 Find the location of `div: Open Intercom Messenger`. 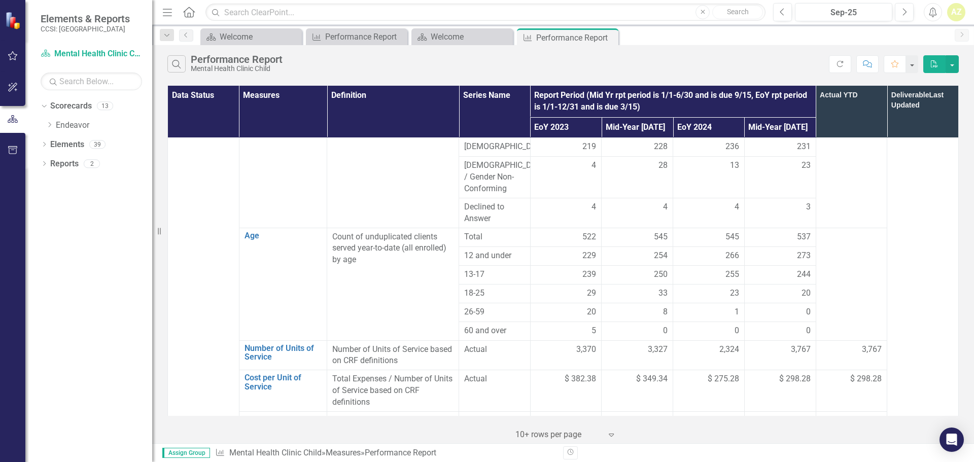

div: Open Intercom Messenger is located at coordinates (952, 440).